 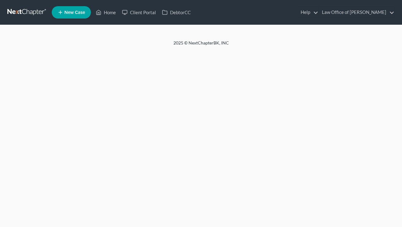 What do you see at coordinates (201, 45) in the screenshot?
I see `div: 2025 © NextChapterBK, INC` at bounding box center [201, 45].